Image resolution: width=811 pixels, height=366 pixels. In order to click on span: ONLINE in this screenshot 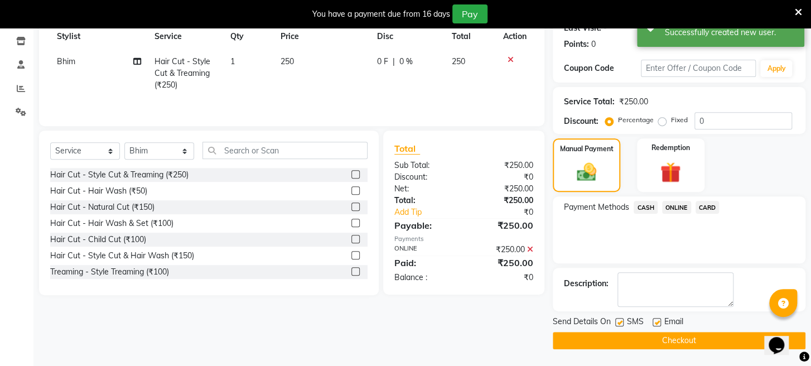, I will do `click(677, 207)`.